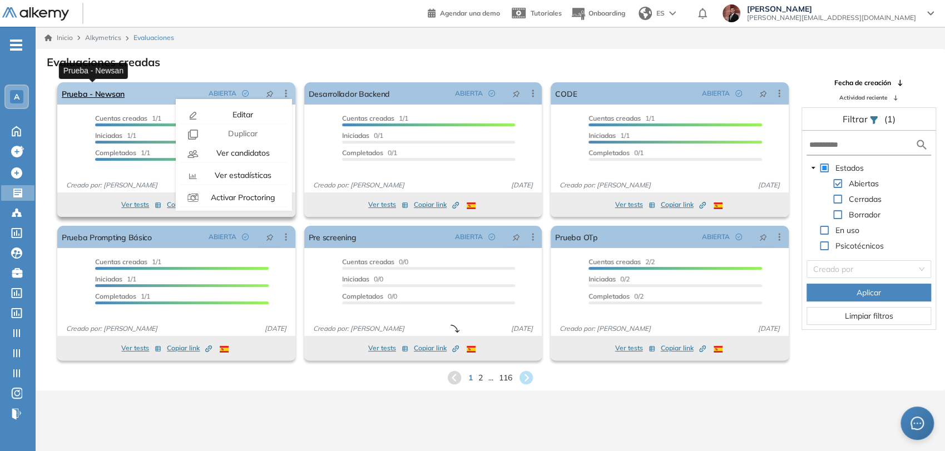 Image resolution: width=945 pixels, height=451 pixels. Describe the element at coordinates (889, 119) in the screenshot. I see `span: (1)` at that location.